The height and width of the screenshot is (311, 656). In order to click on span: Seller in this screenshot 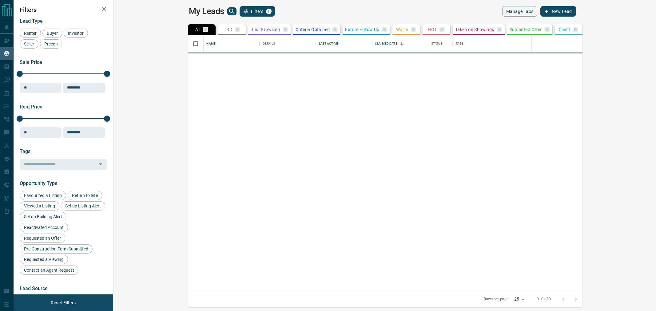, I will do `click(29, 44)`.